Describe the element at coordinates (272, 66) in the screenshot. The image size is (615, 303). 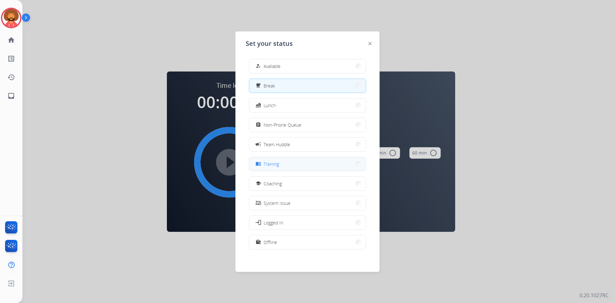
I see `span: Available` at that location.